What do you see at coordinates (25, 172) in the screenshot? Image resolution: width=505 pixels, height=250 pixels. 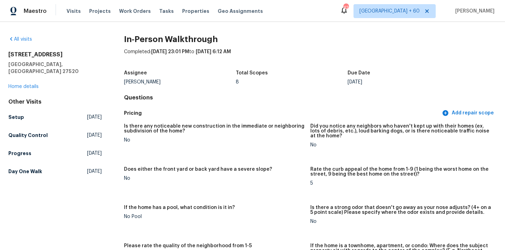 I see `h5: Day One Walk` at bounding box center [25, 172].